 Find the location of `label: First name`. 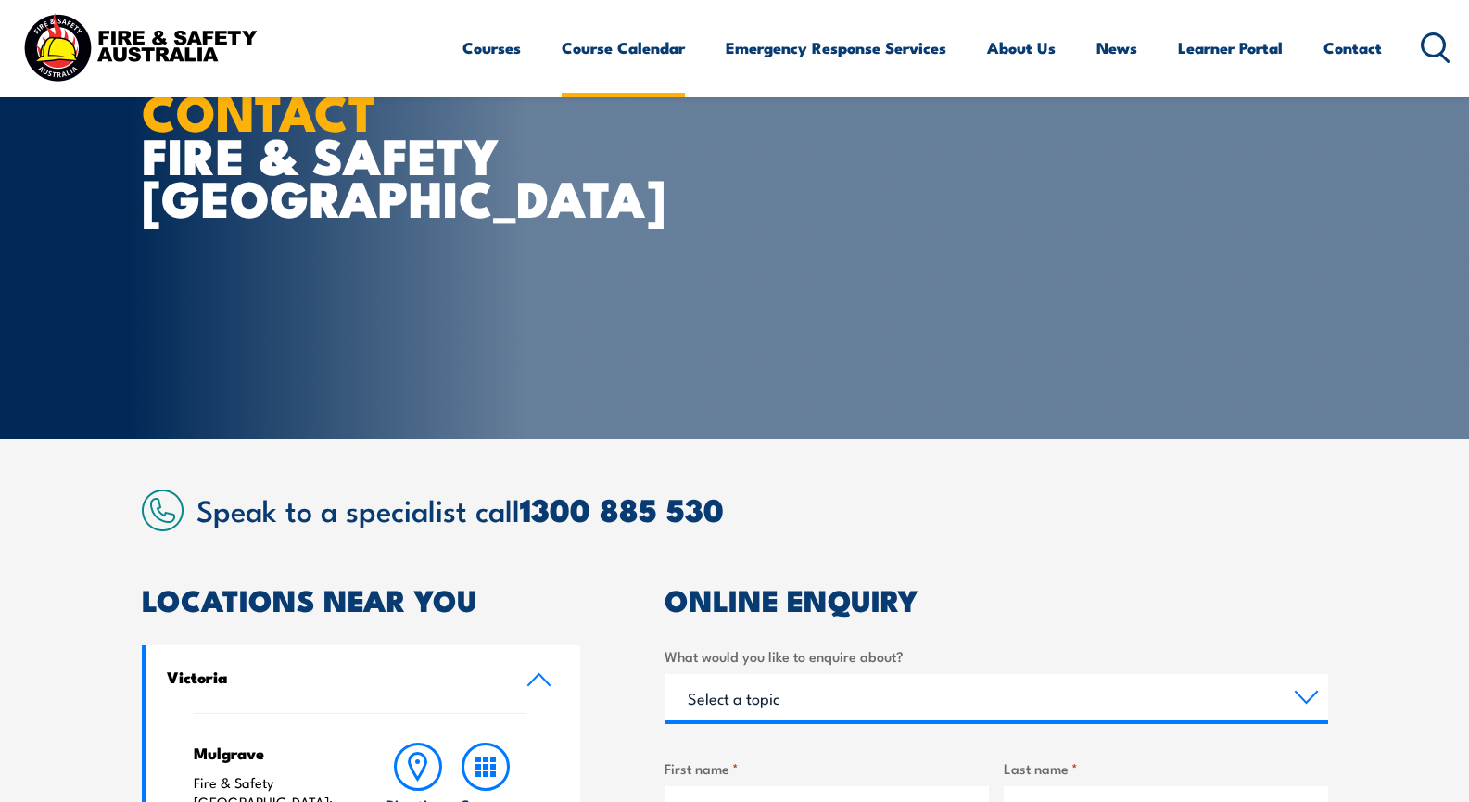

label: First name is located at coordinates (827, 767).